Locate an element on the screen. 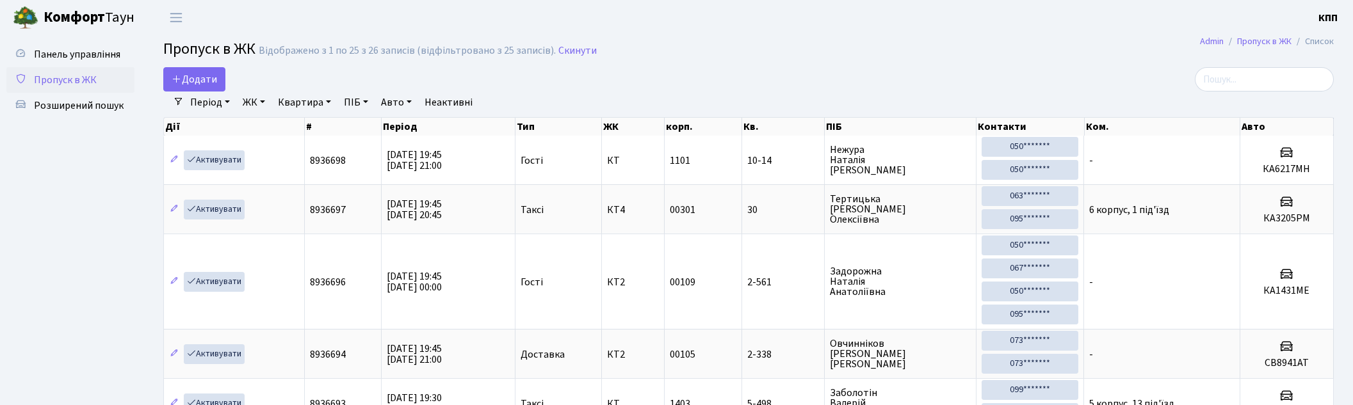 This screenshot has height=405, width=1353. h5: КА6217МН is located at coordinates (1287, 169).